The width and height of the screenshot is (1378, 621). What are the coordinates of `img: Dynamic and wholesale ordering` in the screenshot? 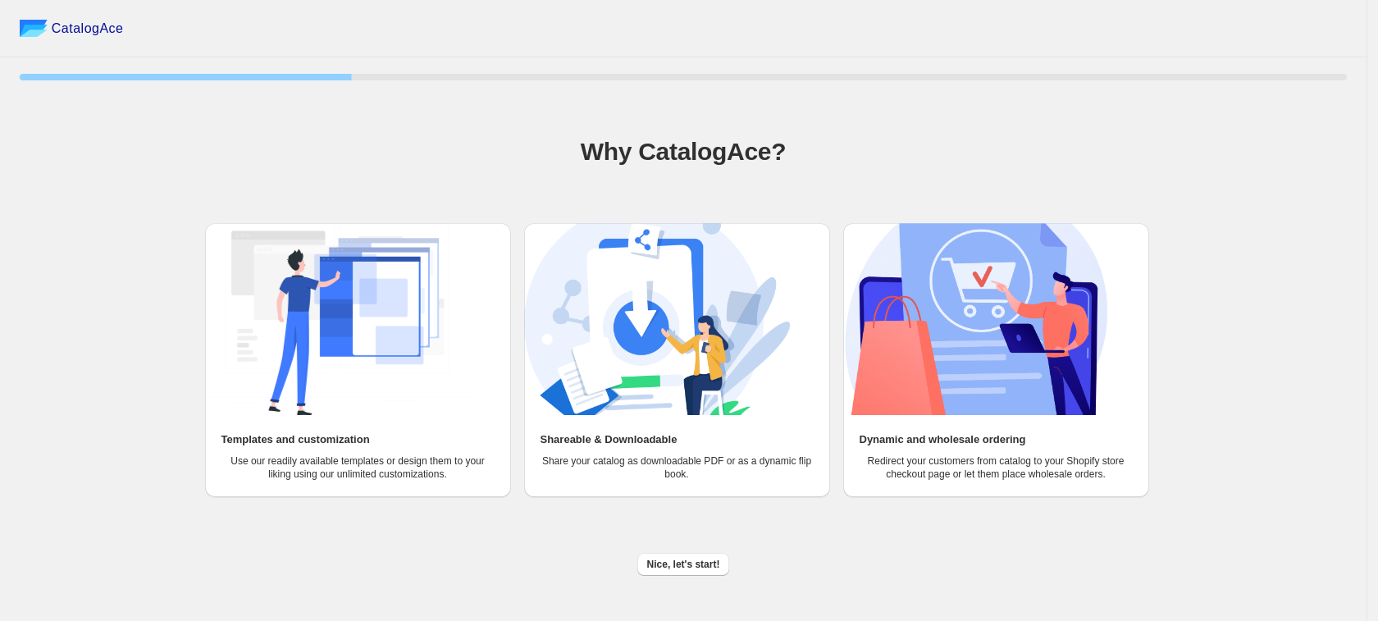 It's located at (976, 319).